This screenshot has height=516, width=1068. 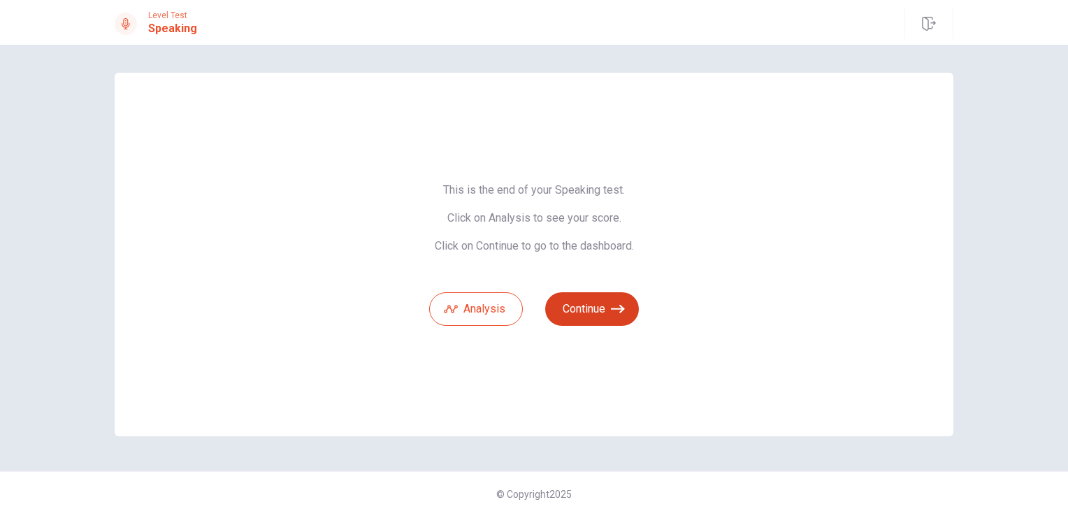 I want to click on span: This is the end of your Speaking test. Click on Analysis to see your score. Click on Continue to ..., so click(x=534, y=218).